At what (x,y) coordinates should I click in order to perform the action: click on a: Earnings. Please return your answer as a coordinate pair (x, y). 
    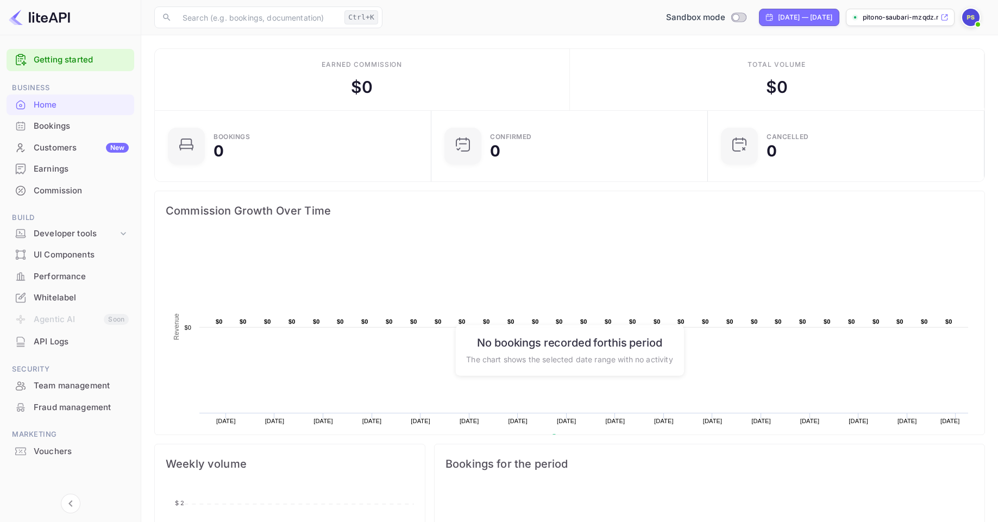
    Looking at the image, I should click on (70, 168).